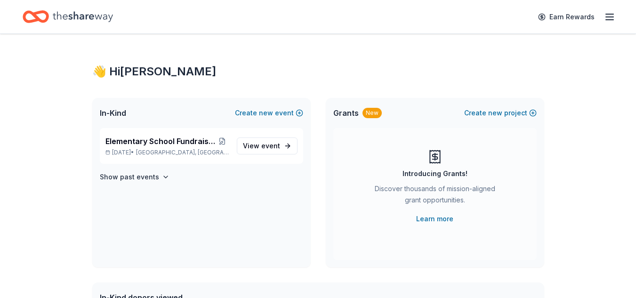 The height and width of the screenshot is (298, 636). Describe the element at coordinates (346, 113) in the screenshot. I see `span: Grants` at that location.